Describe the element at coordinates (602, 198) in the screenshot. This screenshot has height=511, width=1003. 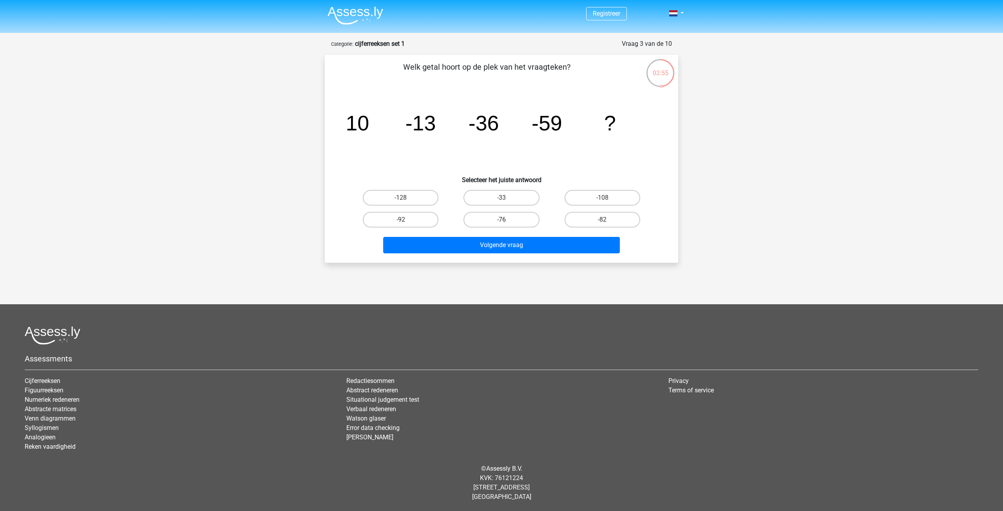
I see `label: -108` at that location.